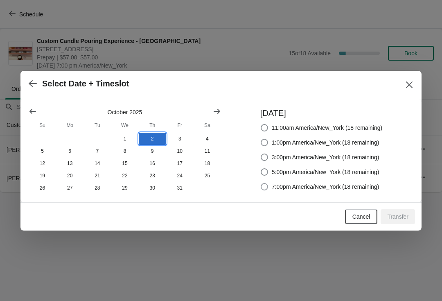 The height and width of the screenshot is (301, 442). Describe the element at coordinates (207, 163) in the screenshot. I see `button: Saturday October 18 2025` at that location.